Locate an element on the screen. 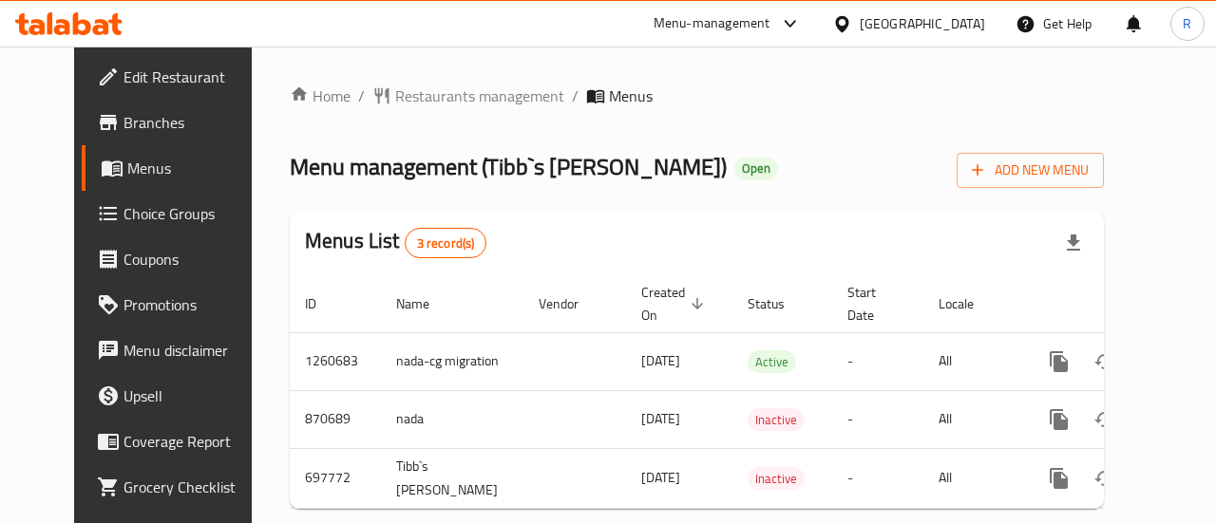 The width and height of the screenshot is (1216, 523). span: Menu disclaimer is located at coordinates (193, 351).